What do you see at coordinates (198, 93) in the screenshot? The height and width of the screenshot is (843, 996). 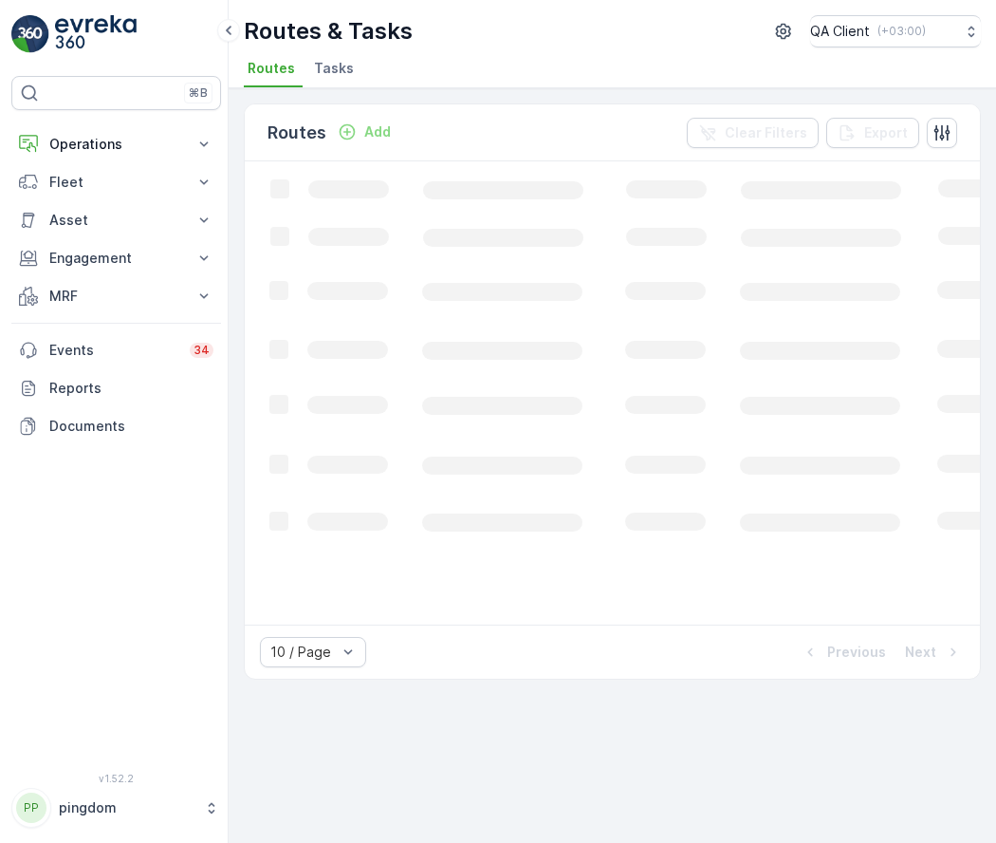 I see `p: ⌘B` at bounding box center [198, 93].